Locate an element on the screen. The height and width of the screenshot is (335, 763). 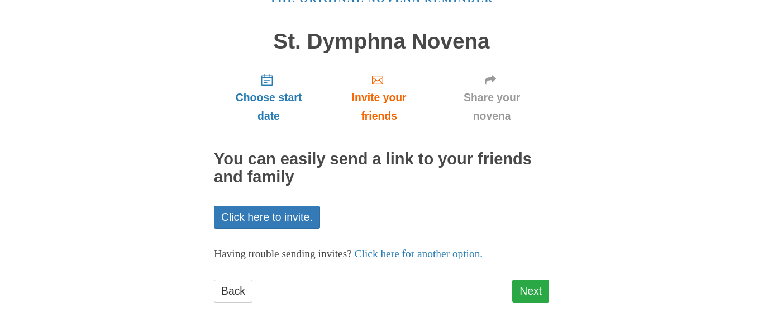
a: Next is located at coordinates (531, 291).